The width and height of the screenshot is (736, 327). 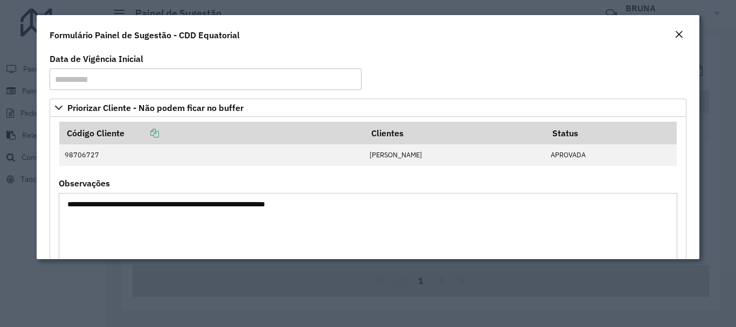 I want to click on label: Data de Vigência Inicial, so click(x=96, y=59).